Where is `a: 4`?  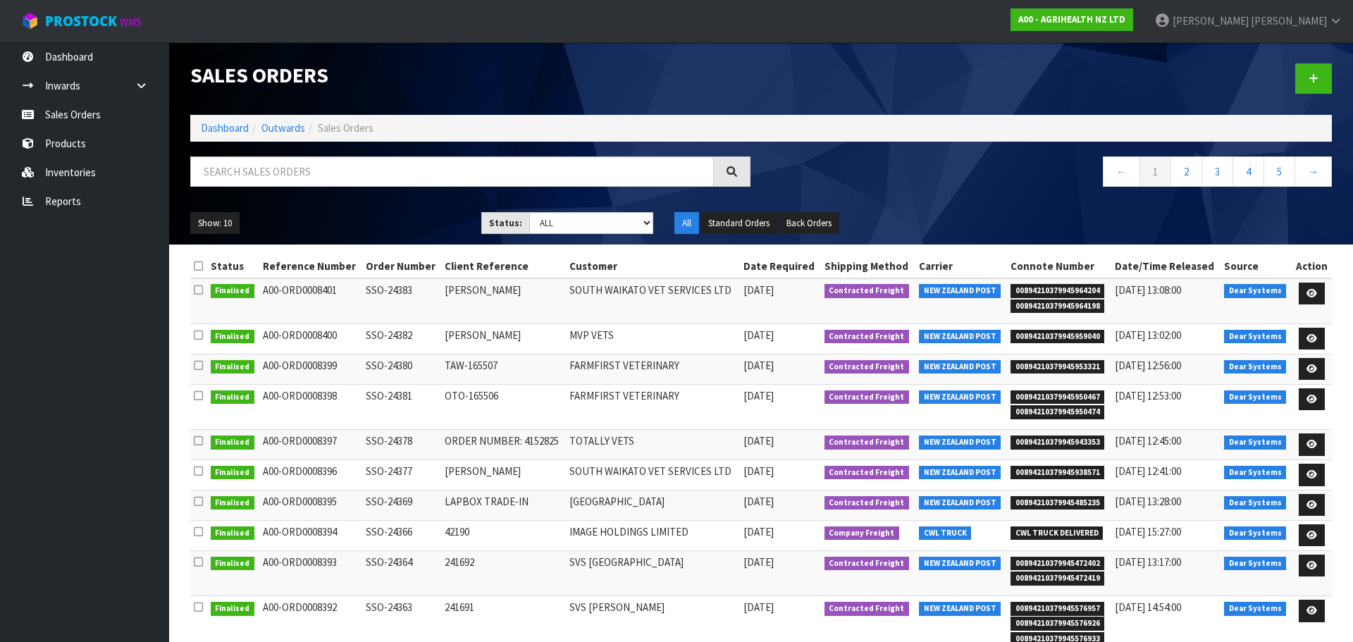
a: 4 is located at coordinates (1248, 171).